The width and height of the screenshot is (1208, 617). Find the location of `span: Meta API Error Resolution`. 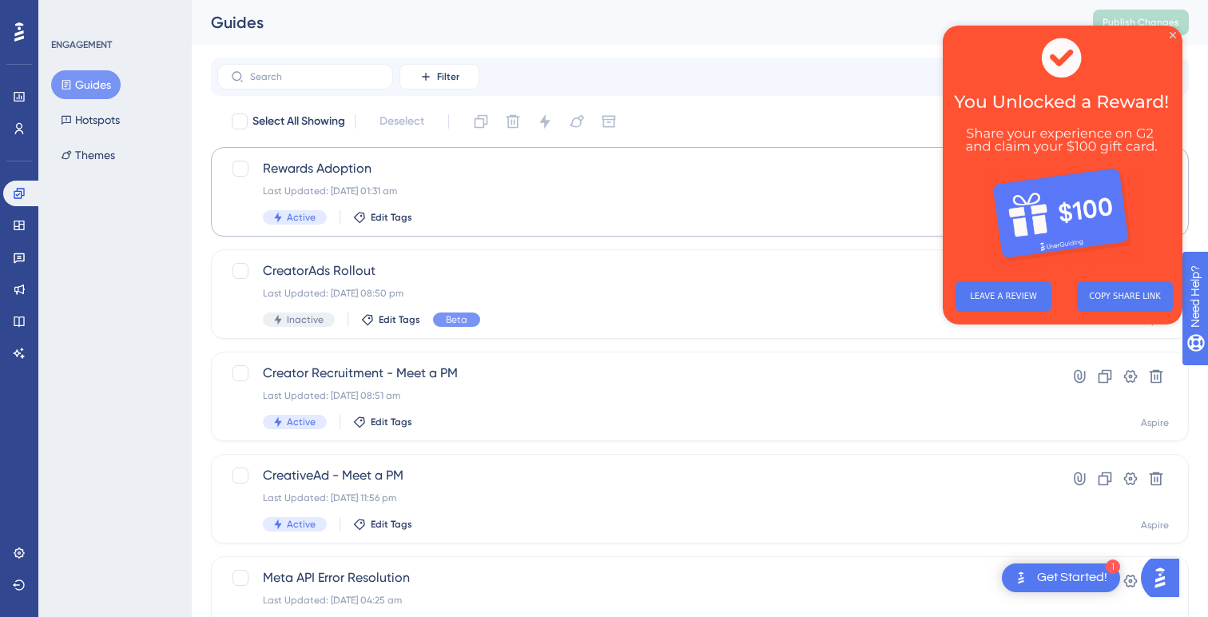

span: Meta API Error Resolution is located at coordinates (636, 578).